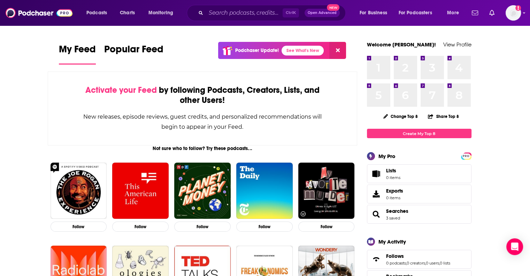 The width and height of the screenshot is (530, 276). I want to click on a: This American Life, so click(140, 191).